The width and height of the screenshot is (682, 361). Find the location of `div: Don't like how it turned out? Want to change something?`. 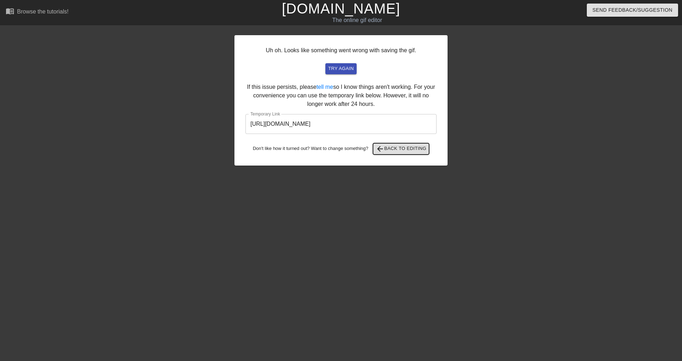

div: Don't like how it turned out? Want to change something? is located at coordinates (341, 149).